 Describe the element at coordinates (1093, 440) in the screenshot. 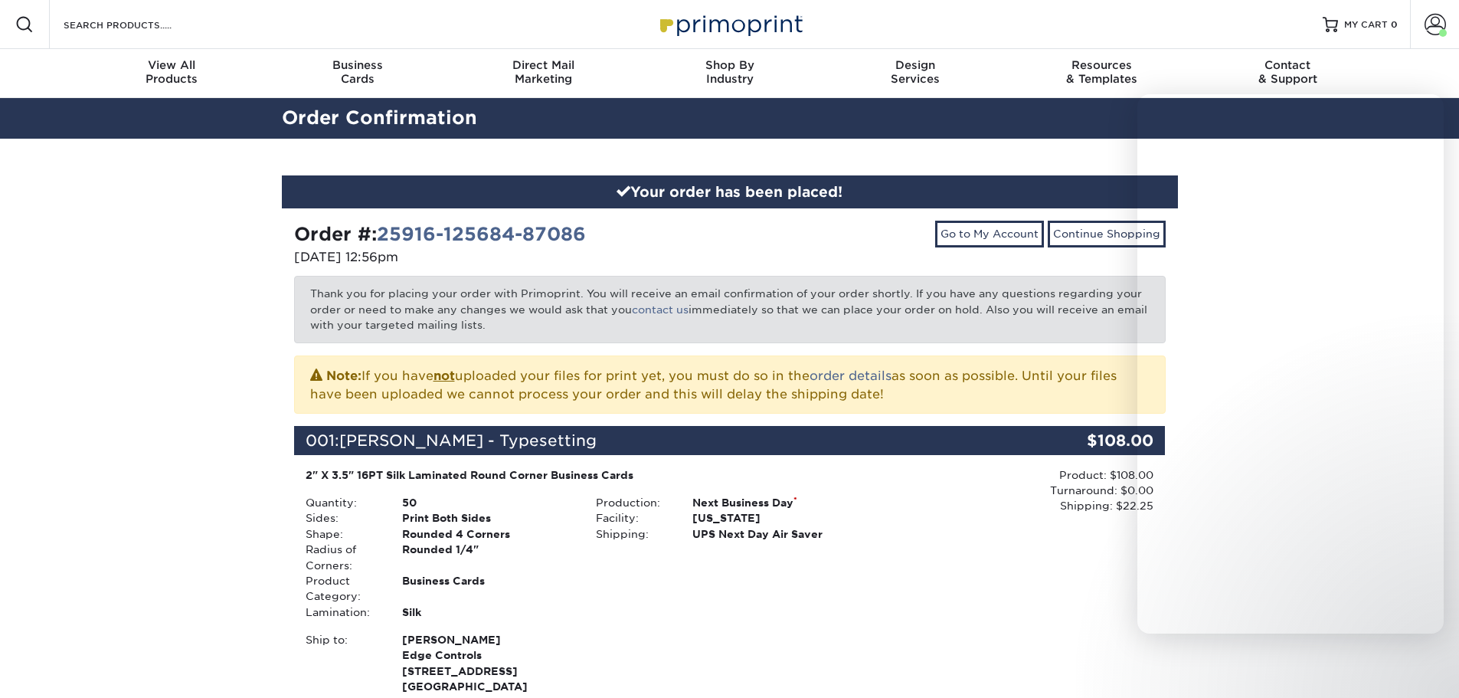

I see `div: $108.00` at that location.